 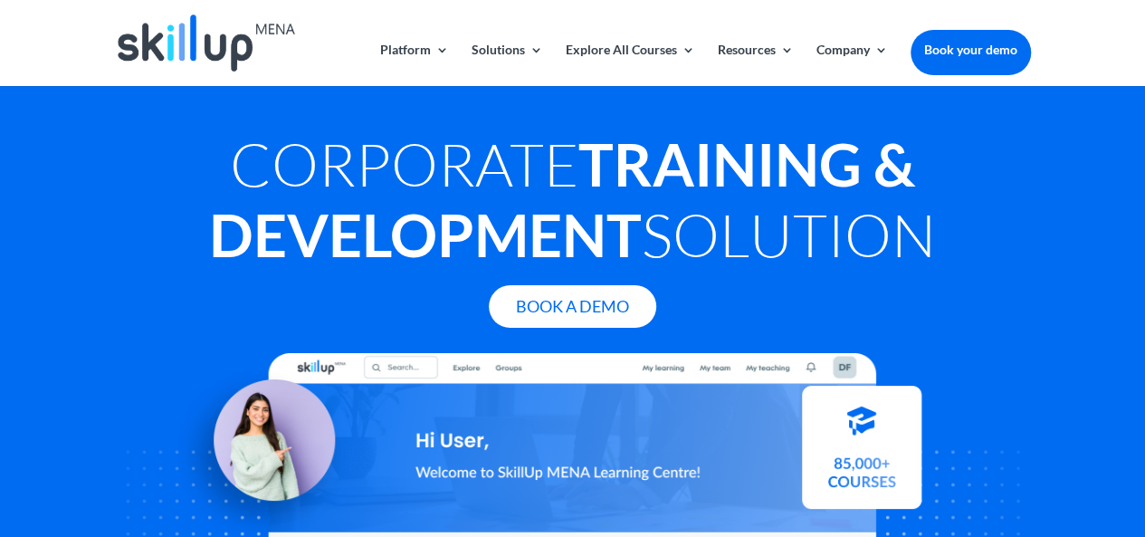 I want to click on a: Book A Demo, so click(x=572, y=306).